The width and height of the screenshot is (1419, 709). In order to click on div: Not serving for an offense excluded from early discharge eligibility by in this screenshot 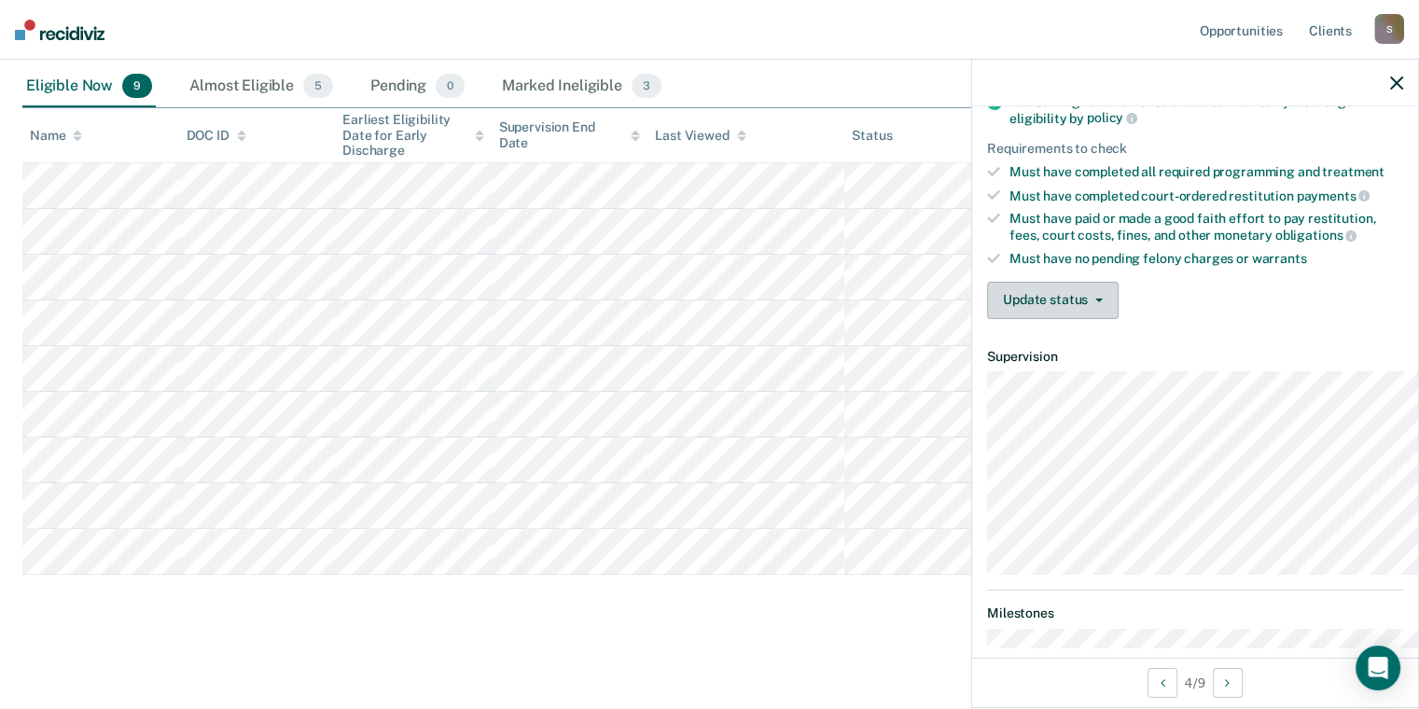, I will do `click(1207, 110)`.